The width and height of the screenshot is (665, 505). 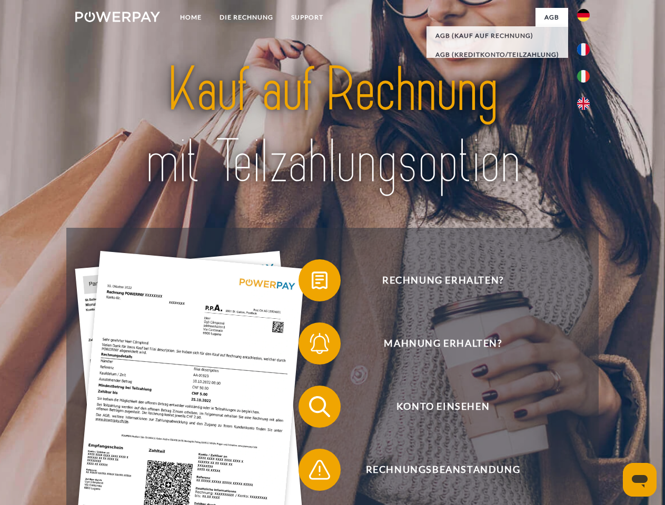 I want to click on button: Konto einsehen, so click(x=435, y=407).